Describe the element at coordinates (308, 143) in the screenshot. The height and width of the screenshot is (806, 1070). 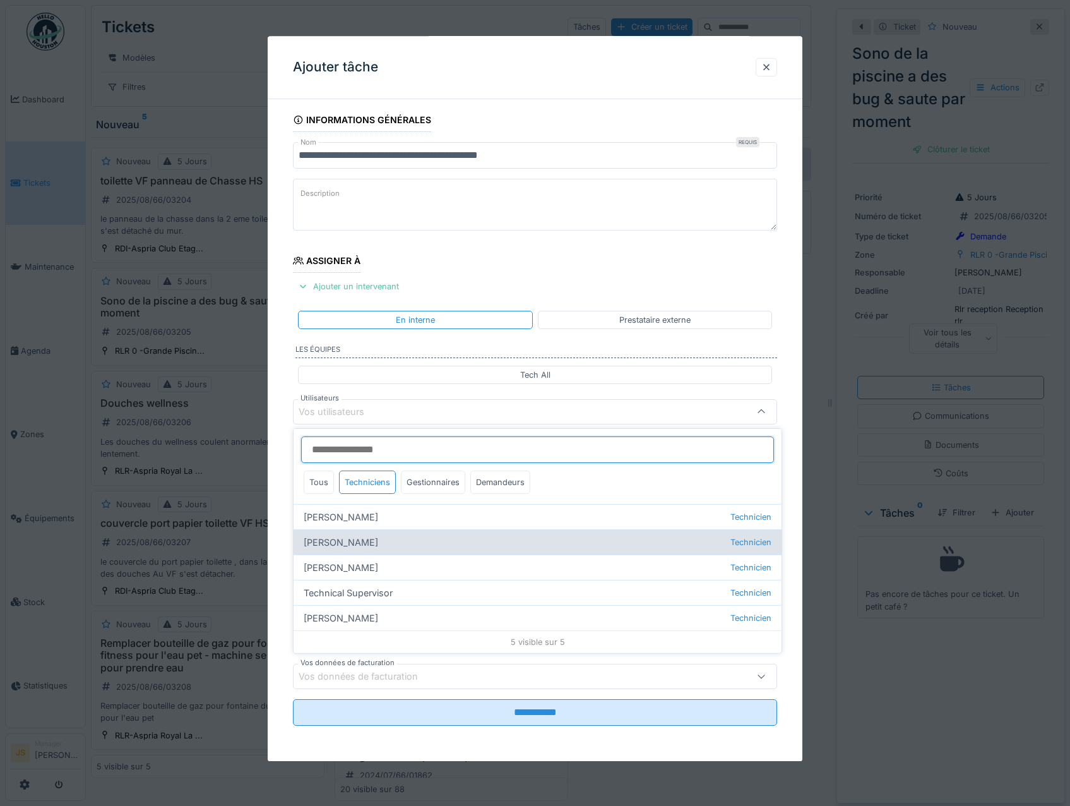
I see `label: Nom` at that location.